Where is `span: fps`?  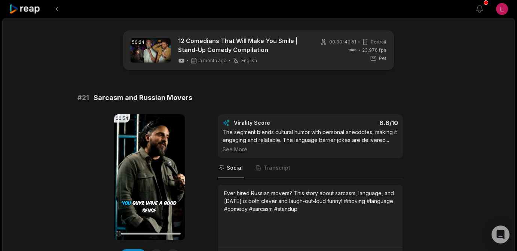 span: fps is located at coordinates (383, 50).